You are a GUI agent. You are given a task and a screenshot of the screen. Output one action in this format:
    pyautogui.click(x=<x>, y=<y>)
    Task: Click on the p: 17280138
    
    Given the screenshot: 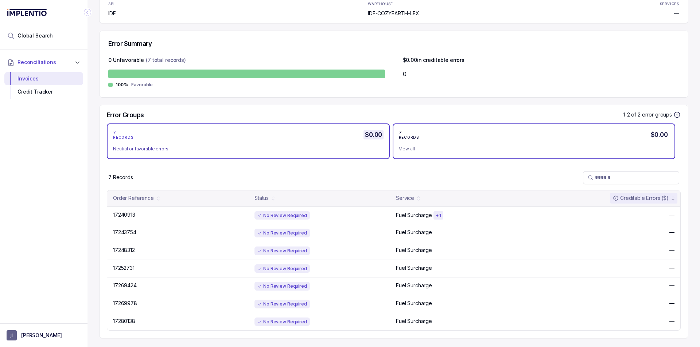 What is the action you would take?
    pyautogui.click(x=124, y=322)
    